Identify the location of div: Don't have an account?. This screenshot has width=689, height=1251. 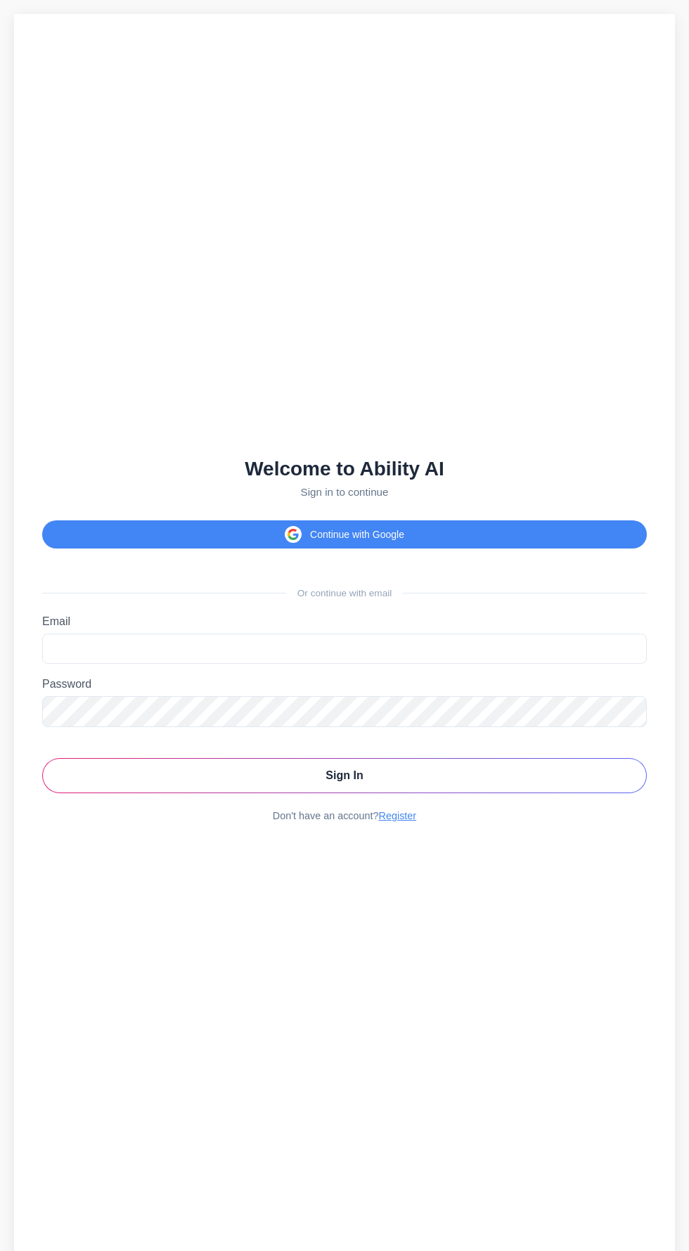
(344, 816).